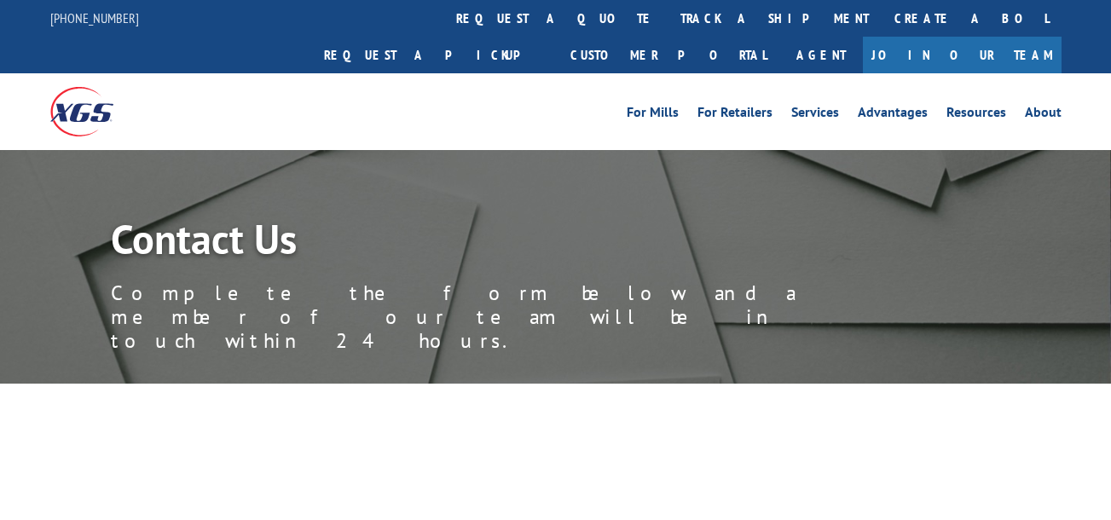 This screenshot has width=1111, height=520. I want to click on a: For Mills, so click(652, 115).